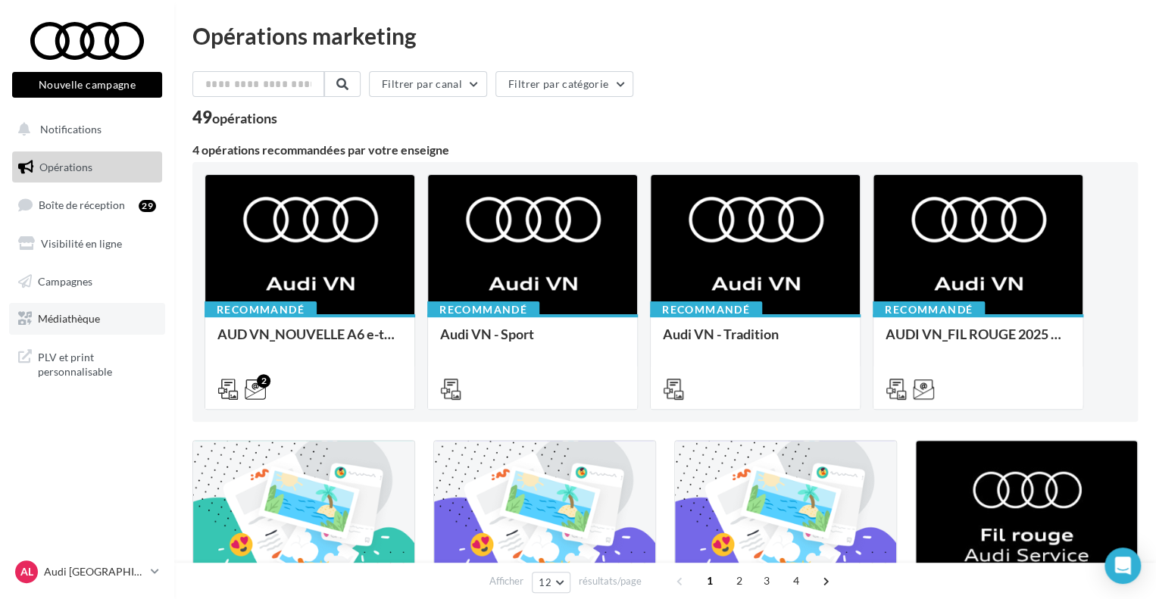 This screenshot has height=599, width=1156. What do you see at coordinates (87, 363) in the screenshot?
I see `a: PLV et print personnalisable` at bounding box center [87, 363].